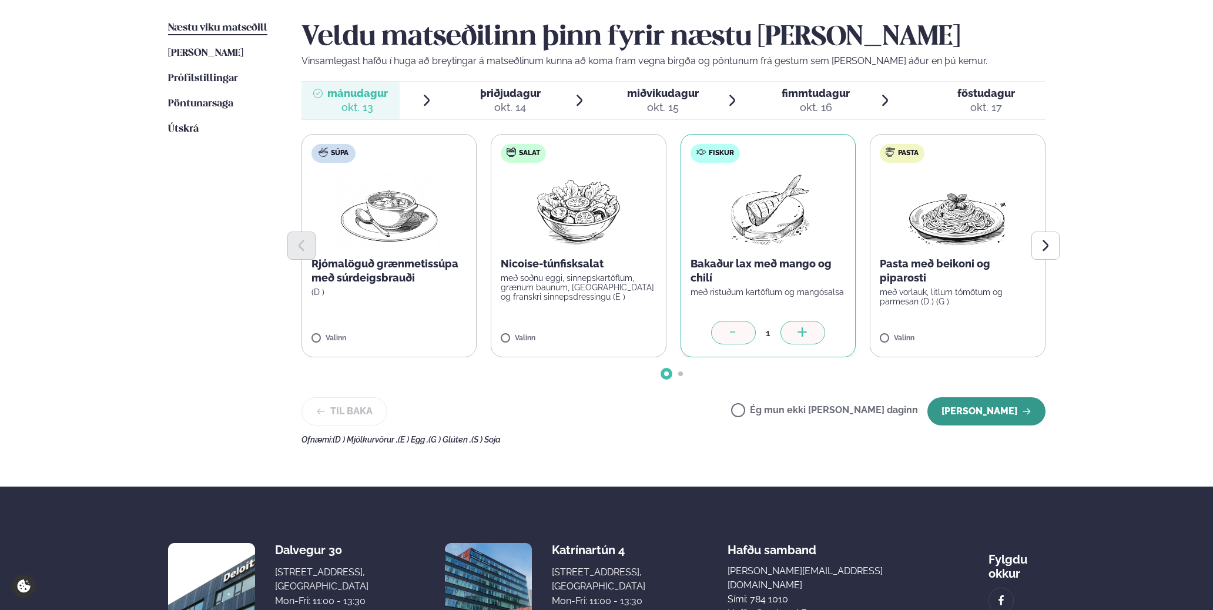 The image size is (1213, 610). I want to click on p: Rjómalöguð grænmetissúpa með súrdeigsbrauði, so click(389, 271).